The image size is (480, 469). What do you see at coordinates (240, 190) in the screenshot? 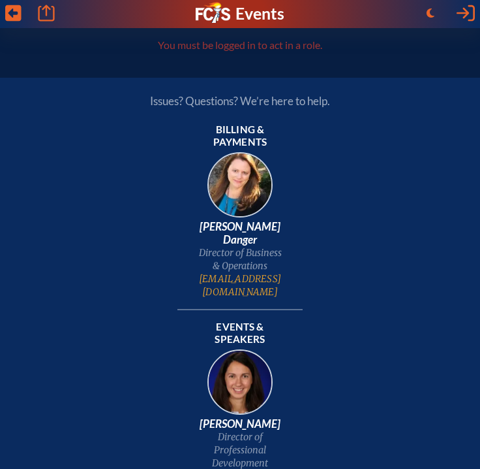
I see `img: 9c64f3fb-7776-47f4-83d7-46a341952595` at bounding box center [240, 190].